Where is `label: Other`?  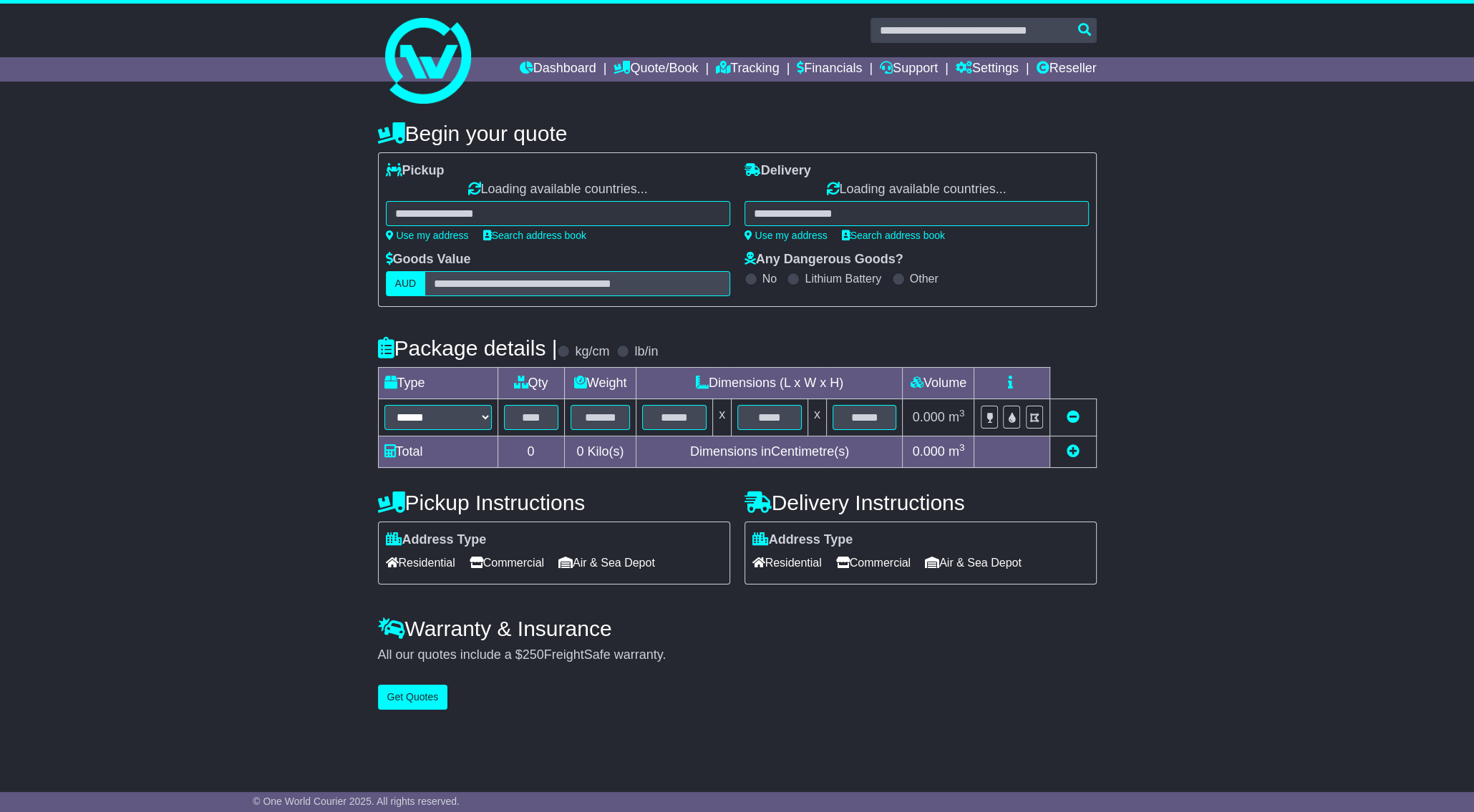 label: Other is located at coordinates (924, 278).